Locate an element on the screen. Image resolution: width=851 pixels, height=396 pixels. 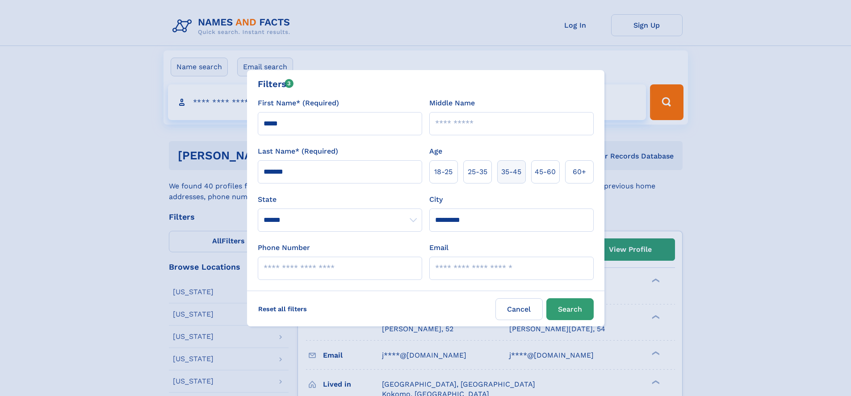
label: Age is located at coordinates (435, 151).